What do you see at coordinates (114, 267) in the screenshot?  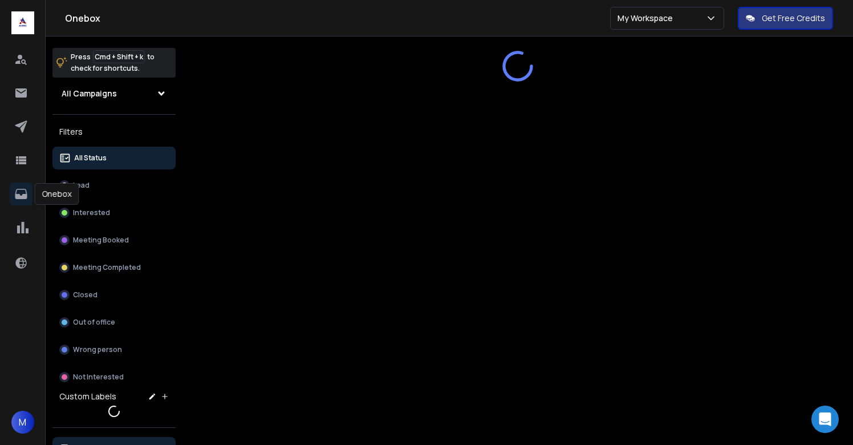 I see `button: Meeting Completed` at bounding box center [114, 267].